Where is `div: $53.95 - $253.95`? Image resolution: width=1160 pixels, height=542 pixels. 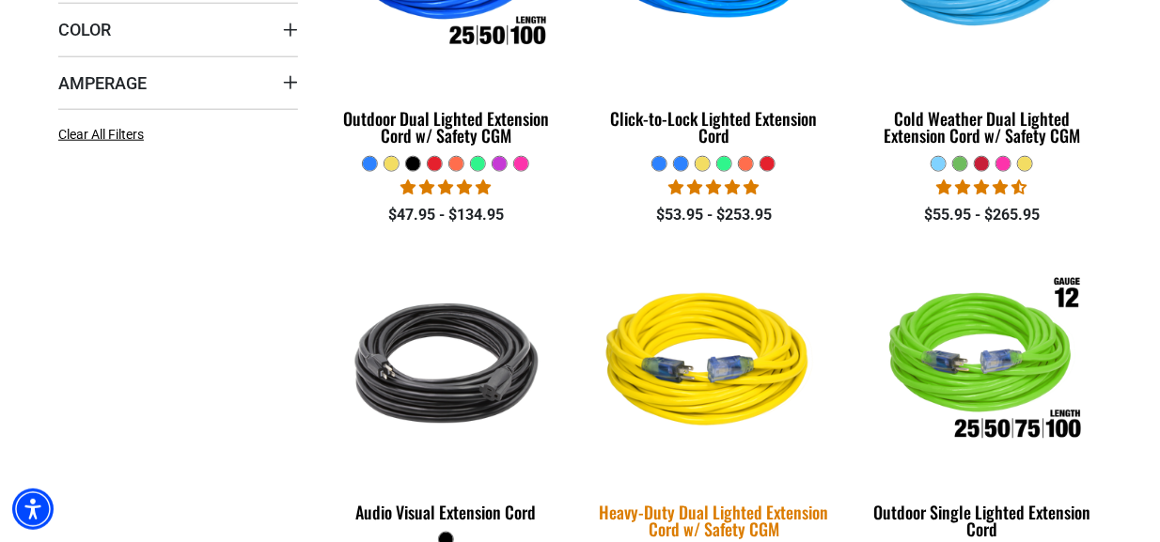 div: $53.95 - $253.95 is located at coordinates (713, 215).